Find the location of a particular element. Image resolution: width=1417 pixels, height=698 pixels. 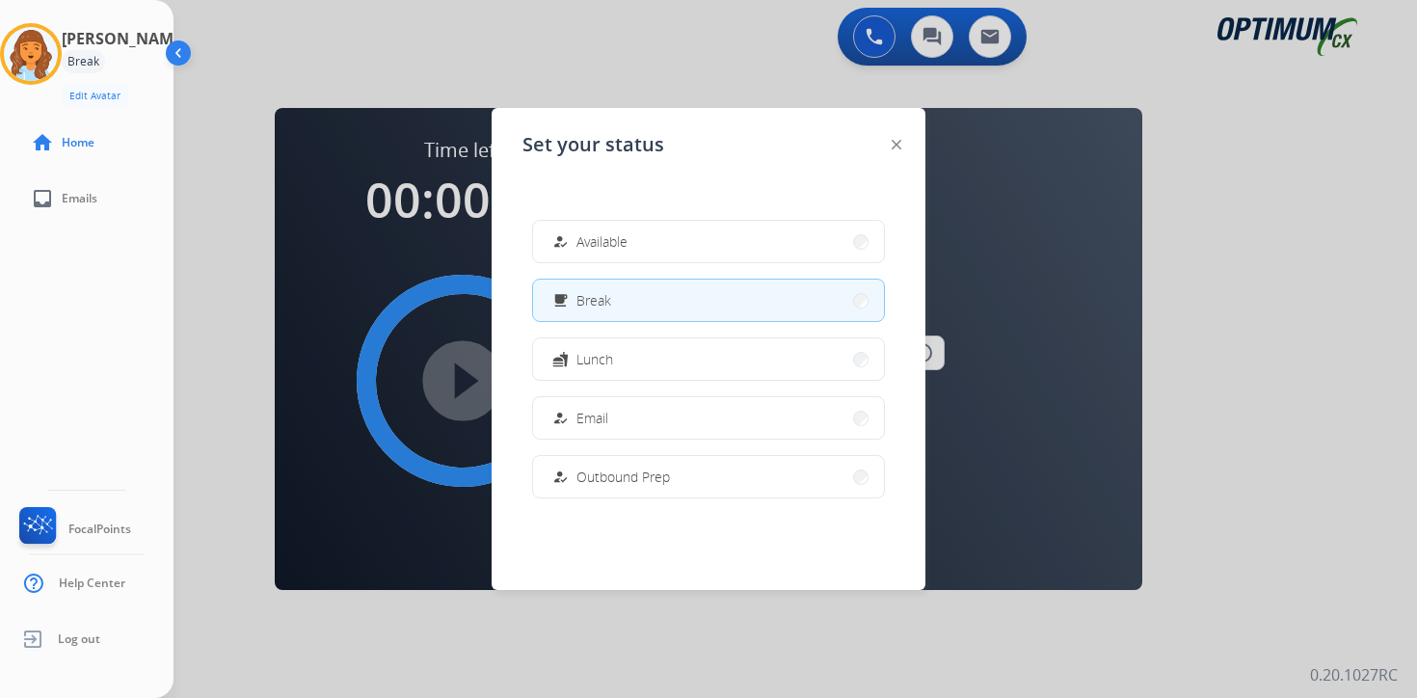

span: Home is located at coordinates (78, 143).